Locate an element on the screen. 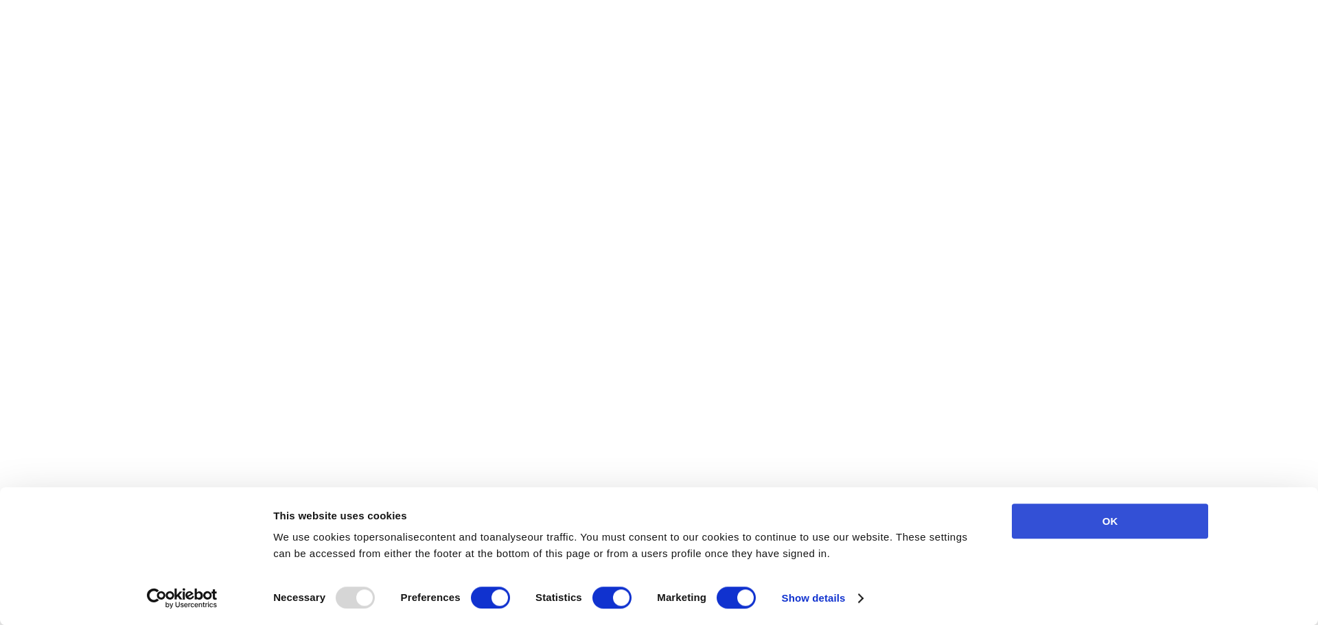 This screenshot has height=625, width=1318. g: personalise is located at coordinates (391, 537).